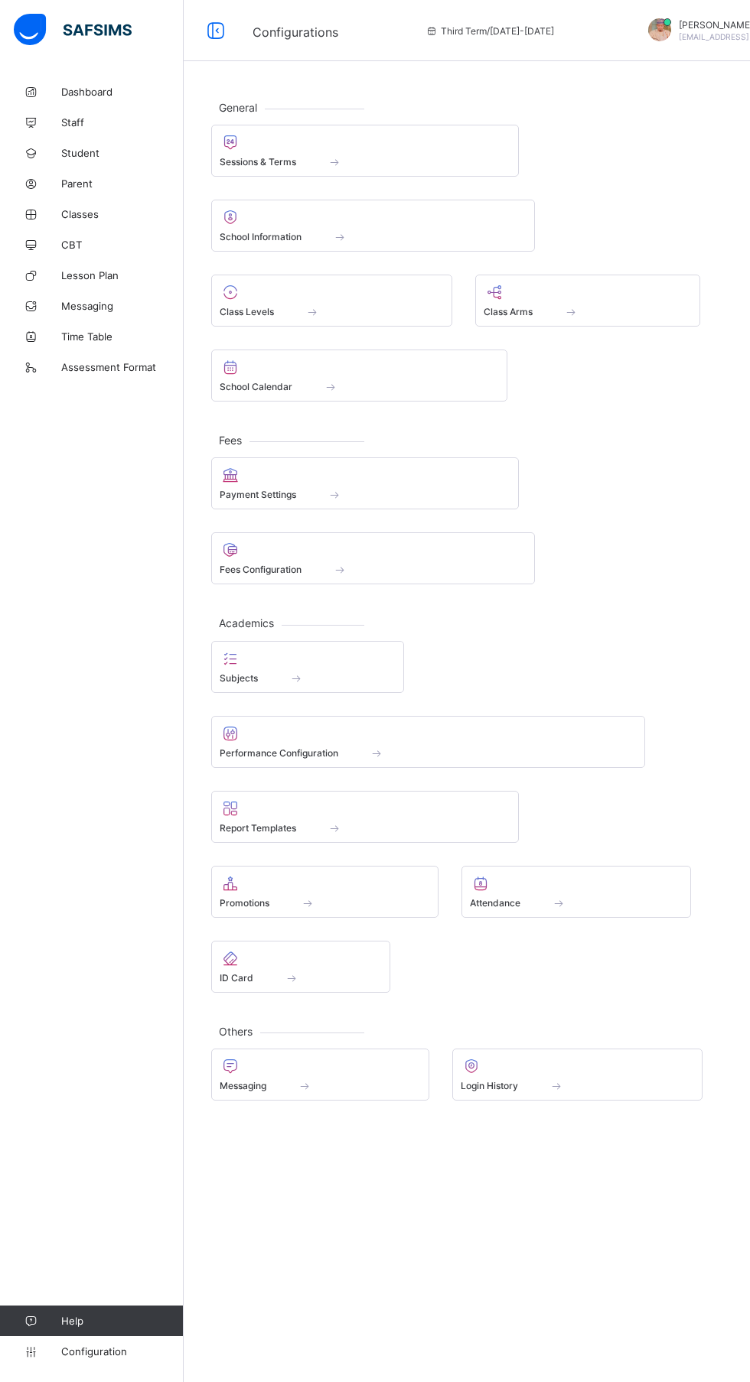 The image size is (750, 1382). What do you see at coordinates (122, 245) in the screenshot?
I see `span: CBT` at bounding box center [122, 245].